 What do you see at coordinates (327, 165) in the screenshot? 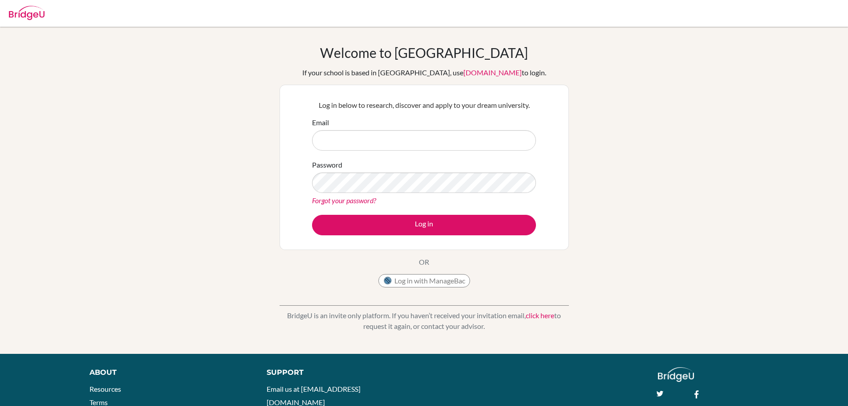
I see `label: Password` at bounding box center [327, 165].